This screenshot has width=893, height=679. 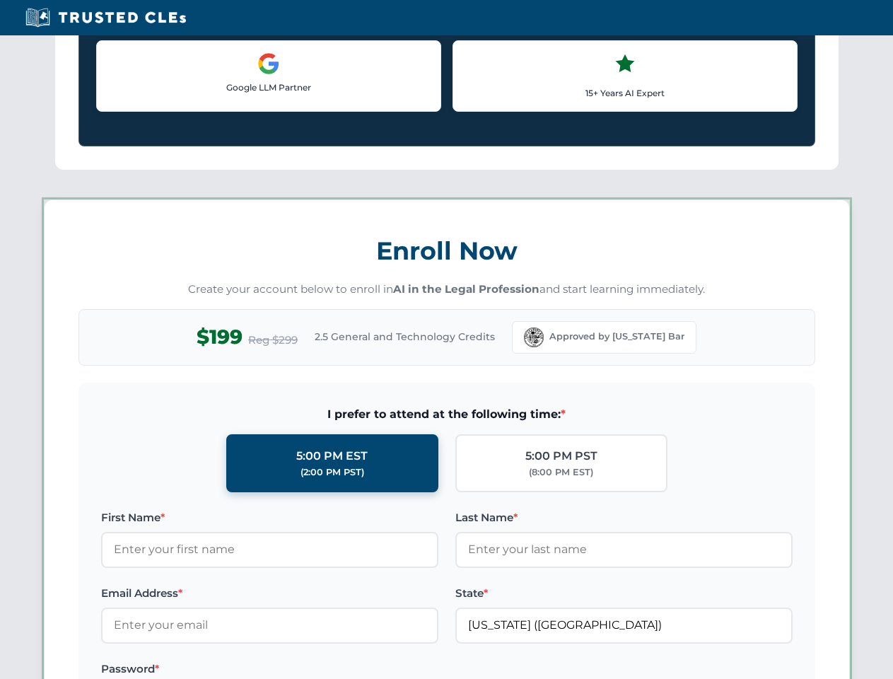 I want to click on div: 5:00 PM PST, so click(x=562, y=456).